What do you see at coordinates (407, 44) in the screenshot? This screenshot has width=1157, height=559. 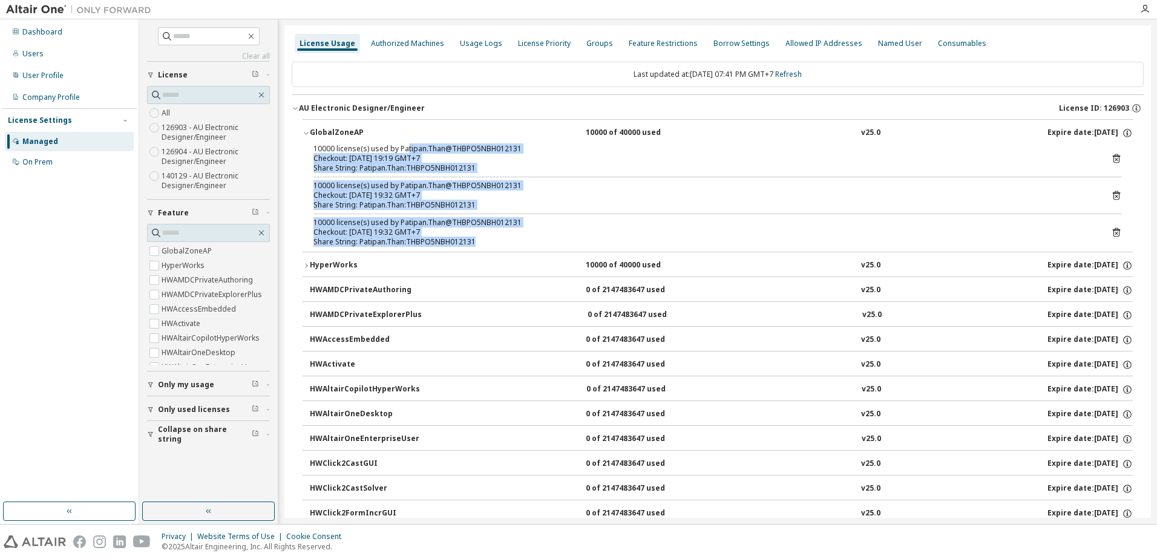 I see `div: Authorized Machines` at bounding box center [407, 44].